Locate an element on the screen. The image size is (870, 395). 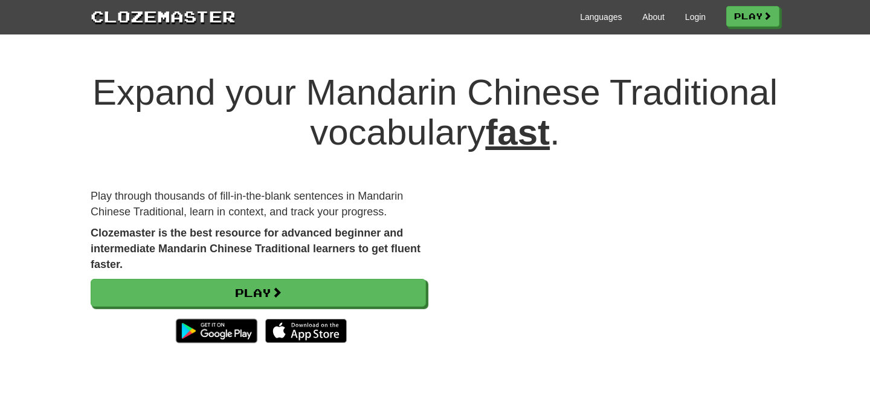
strong: Clozemaster is the best resource for advanced beginner and intermediate Mandarin Chinese Traditio... is located at coordinates (256, 248).